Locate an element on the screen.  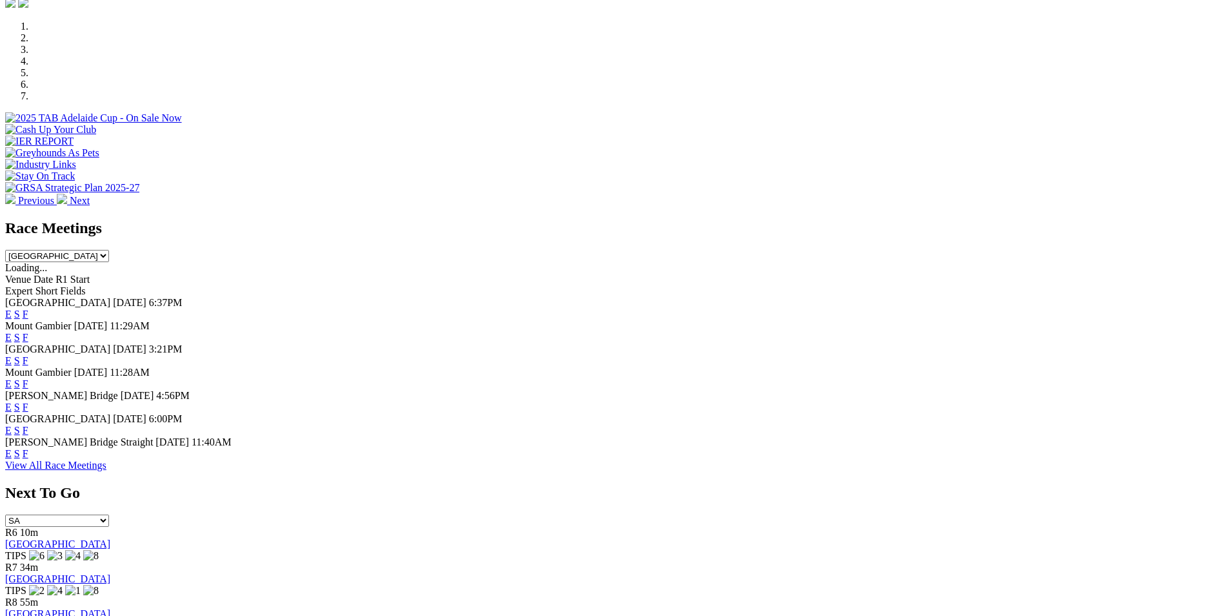
span: R1 Start is located at coordinates (72, 279).